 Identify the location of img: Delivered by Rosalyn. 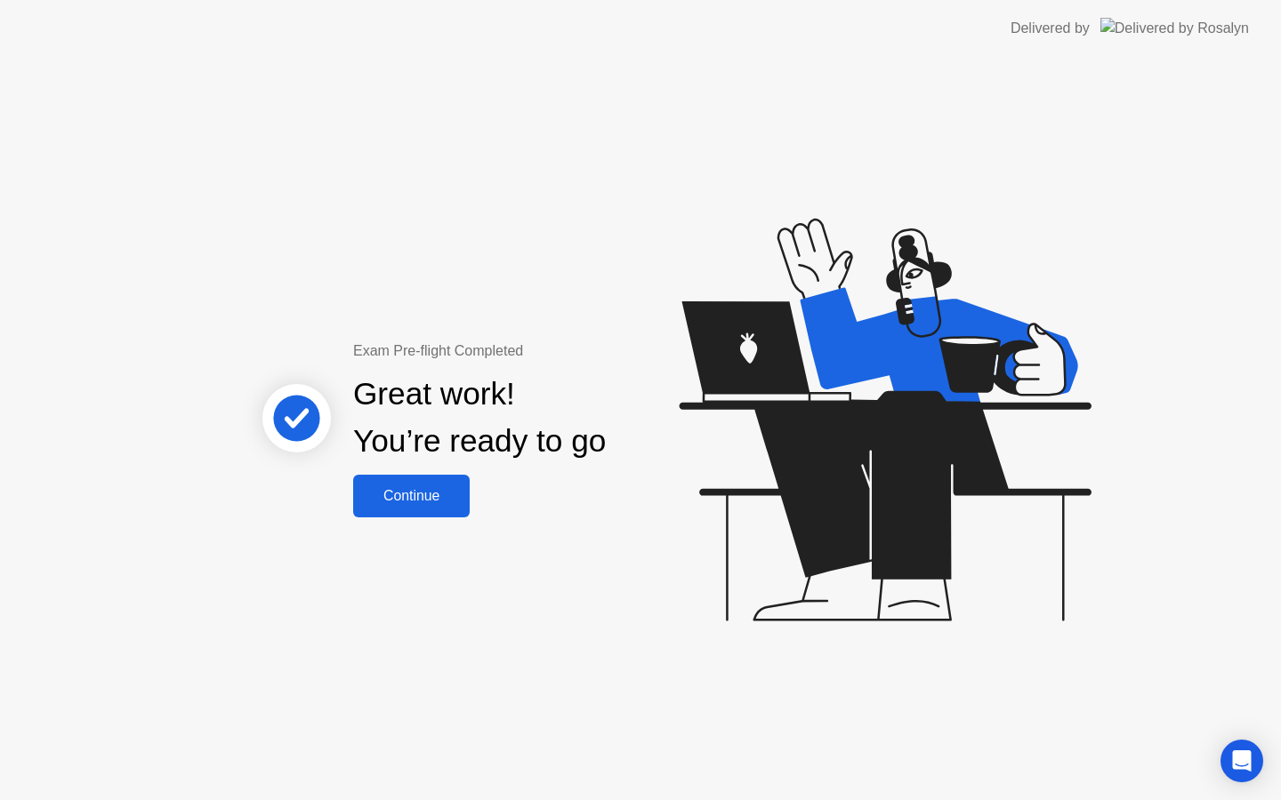
(1174, 28).